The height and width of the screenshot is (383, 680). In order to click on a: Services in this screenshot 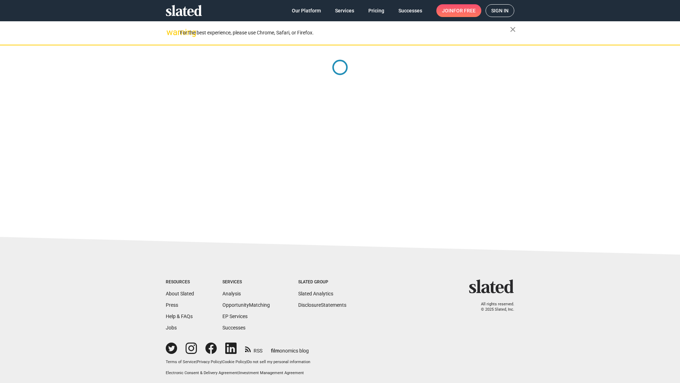, I will do `click(345, 11)`.